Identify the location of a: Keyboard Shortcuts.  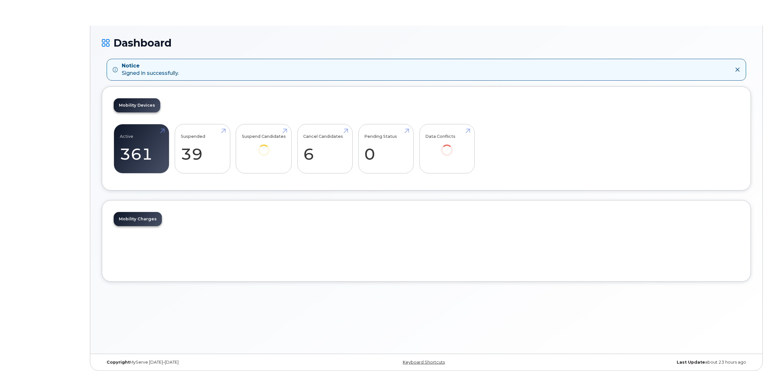
(424, 362).